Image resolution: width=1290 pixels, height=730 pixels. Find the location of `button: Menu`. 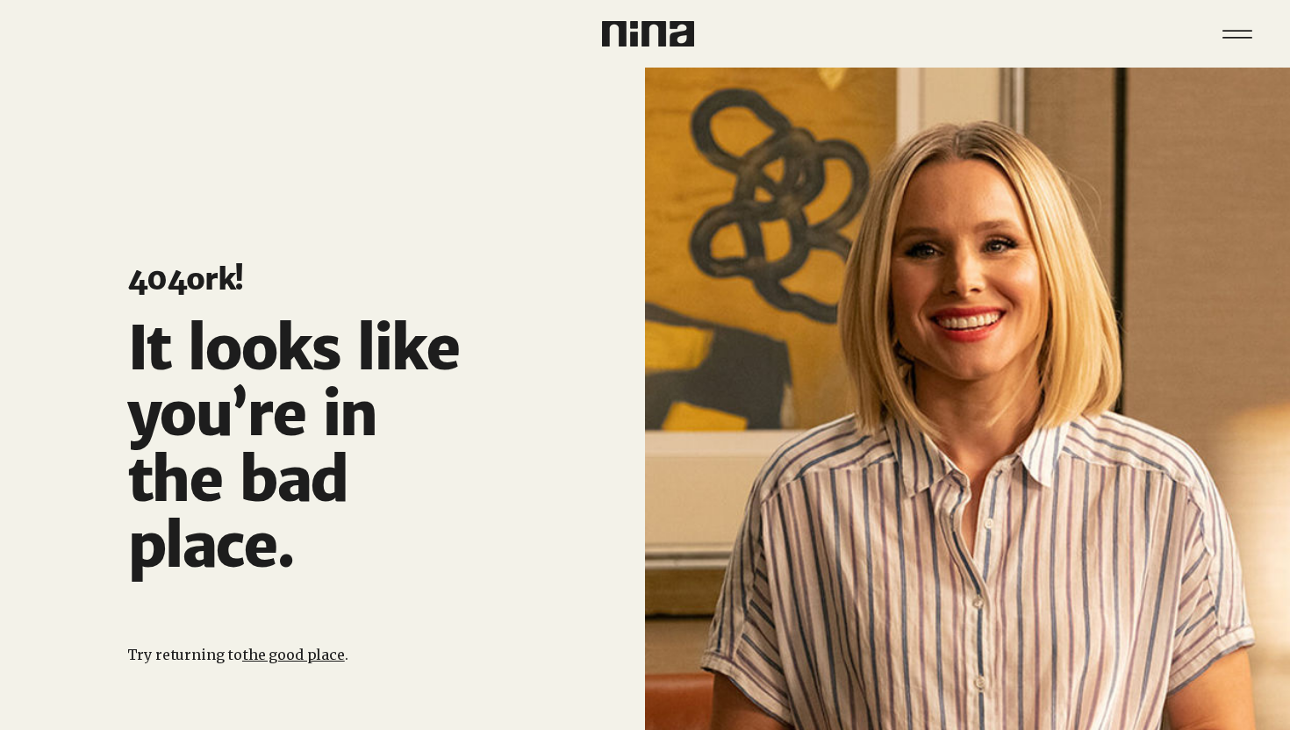

button: Menu is located at coordinates (1237, 33).